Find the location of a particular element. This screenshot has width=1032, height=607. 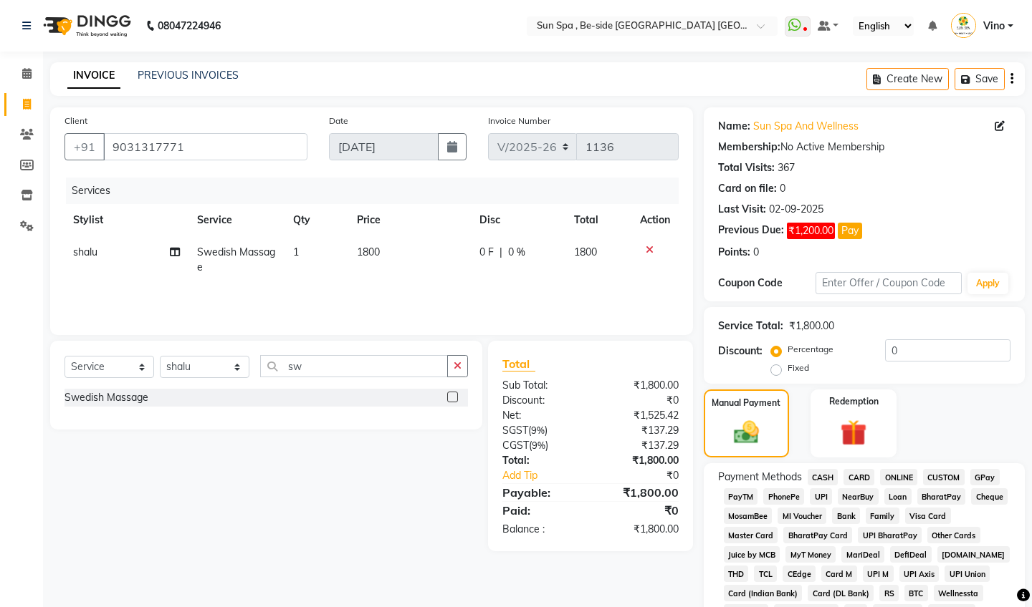

input: Enter Offer / Coupon Code is located at coordinates (888, 283).